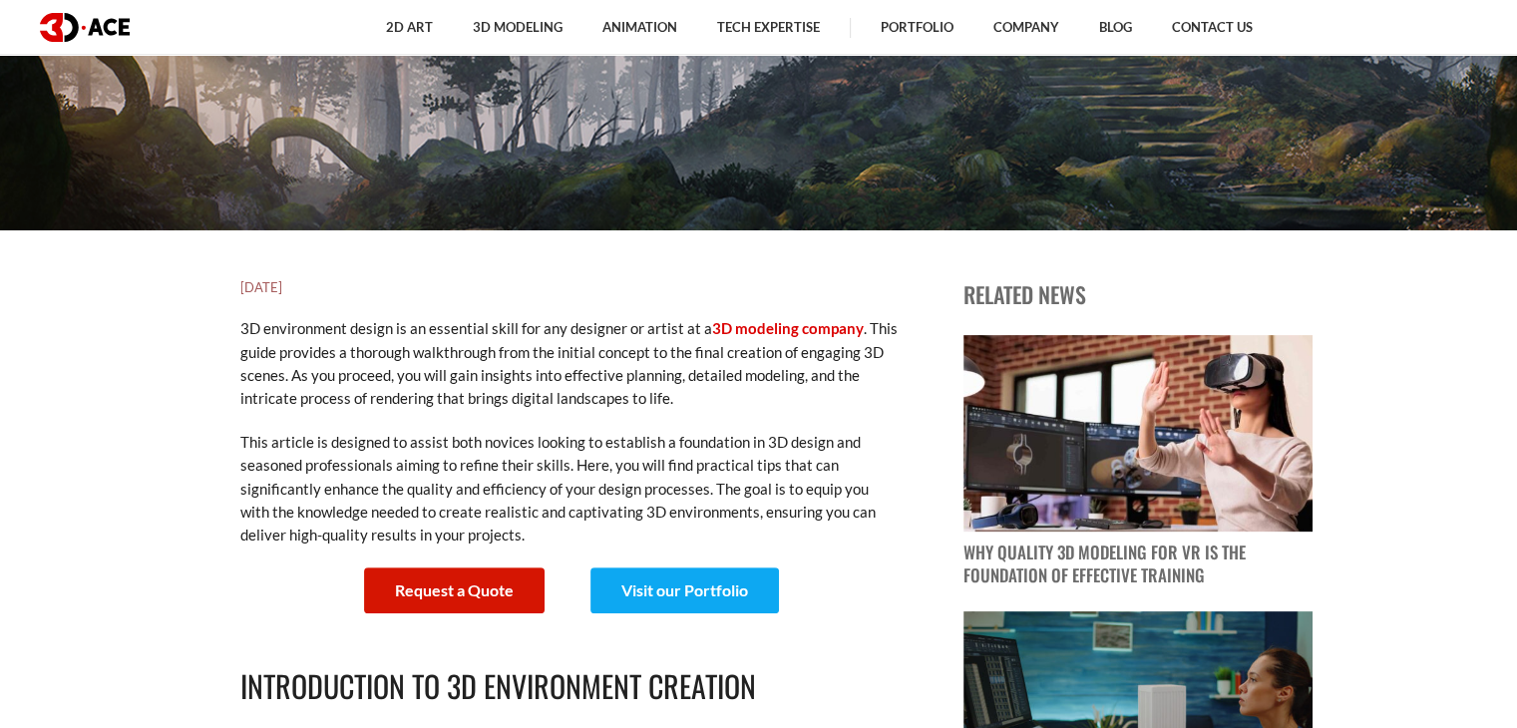  What do you see at coordinates (569, 686) in the screenshot?
I see `h2: Introduction to 3D Environment Creation` at bounding box center [569, 686].